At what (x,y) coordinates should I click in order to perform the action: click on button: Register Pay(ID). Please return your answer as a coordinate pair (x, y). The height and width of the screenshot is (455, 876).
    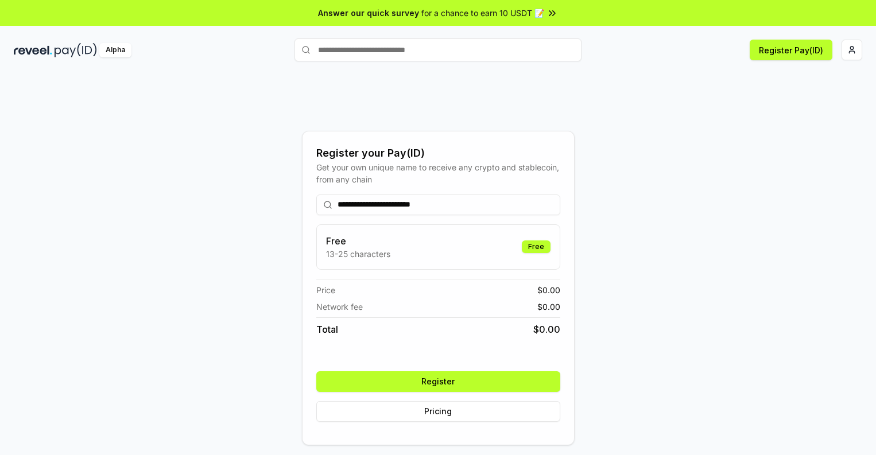
    Looking at the image, I should click on (791, 50).